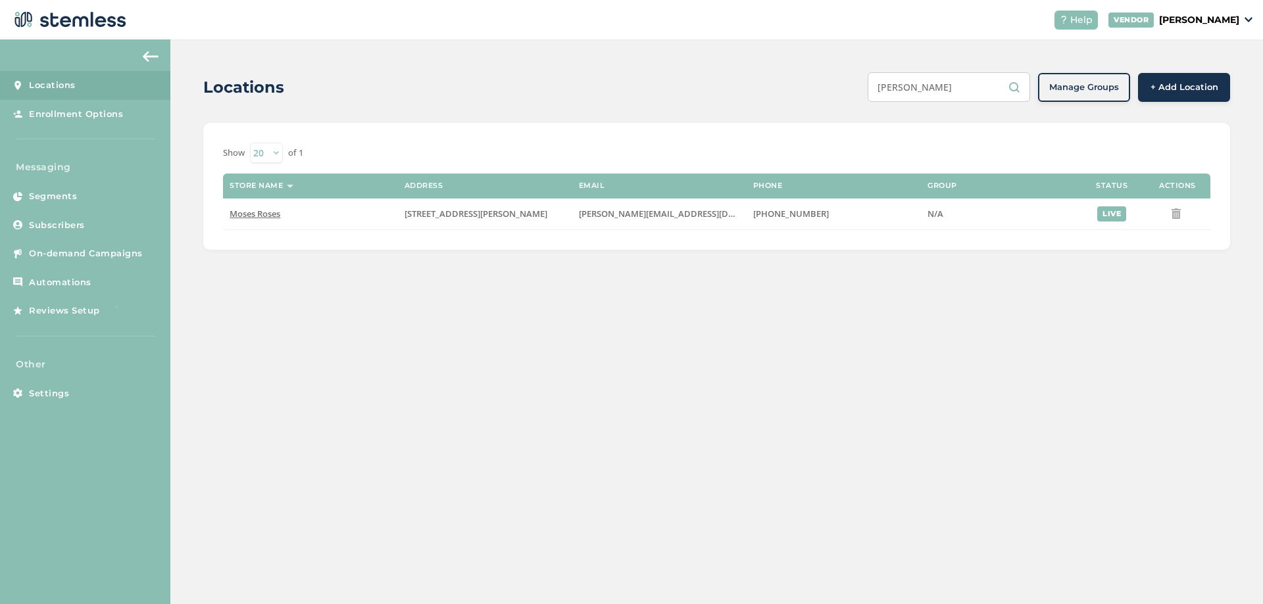 This screenshot has height=604, width=1263. Describe the element at coordinates (1111, 214) in the screenshot. I see `div: live` at that location.